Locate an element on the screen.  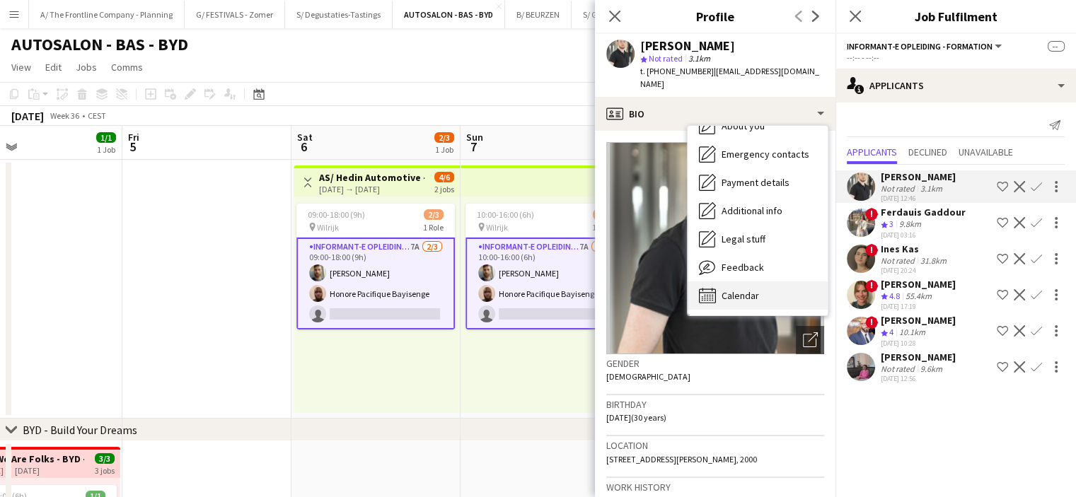
span: About you is located at coordinates (743, 126).